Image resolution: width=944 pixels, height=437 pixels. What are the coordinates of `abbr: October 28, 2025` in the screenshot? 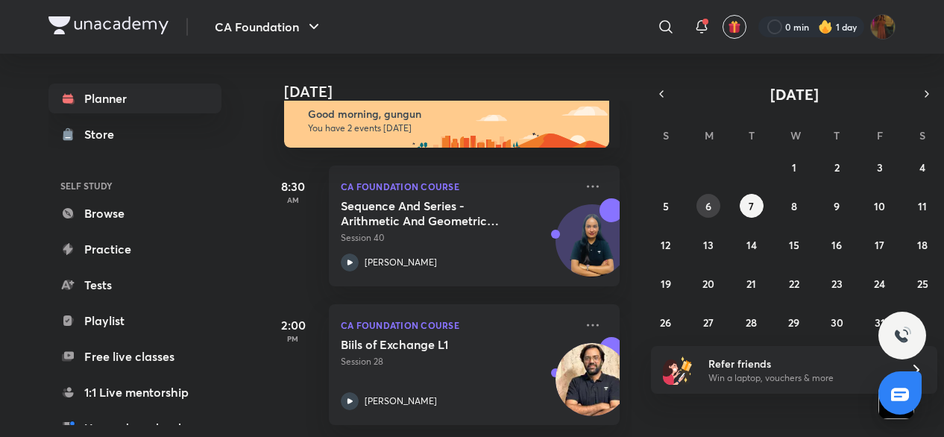 It's located at (751, 322).